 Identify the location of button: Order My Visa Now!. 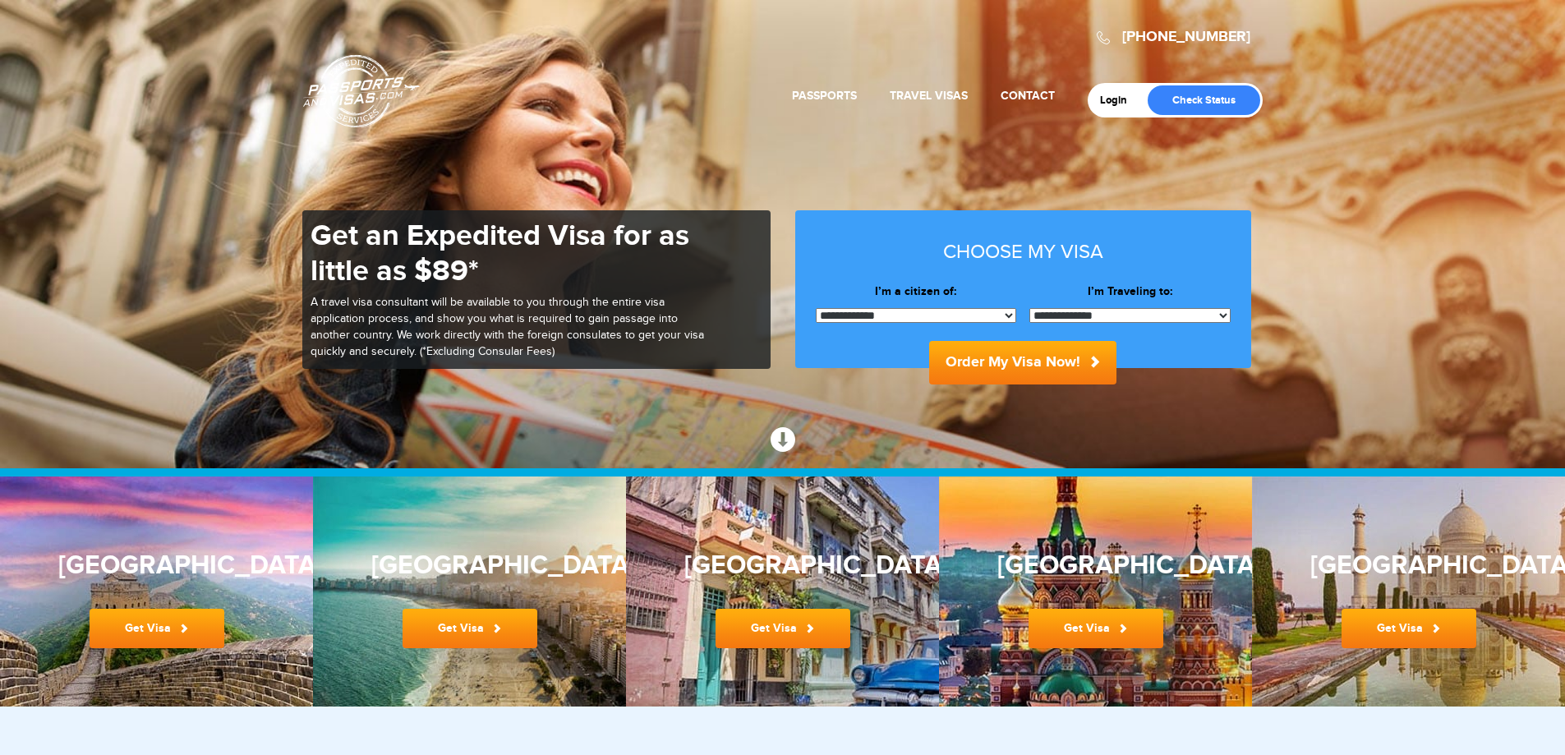
(1023, 362).